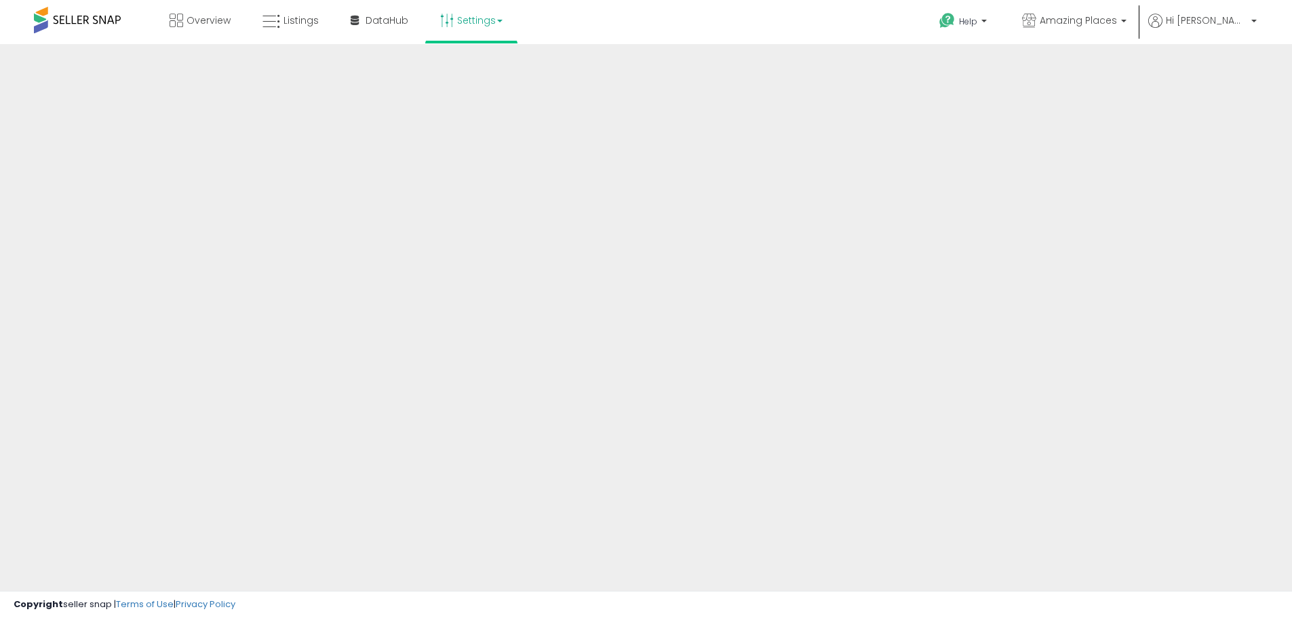  What do you see at coordinates (205, 603) in the screenshot?
I see `a: Privacy Policy` at bounding box center [205, 603].